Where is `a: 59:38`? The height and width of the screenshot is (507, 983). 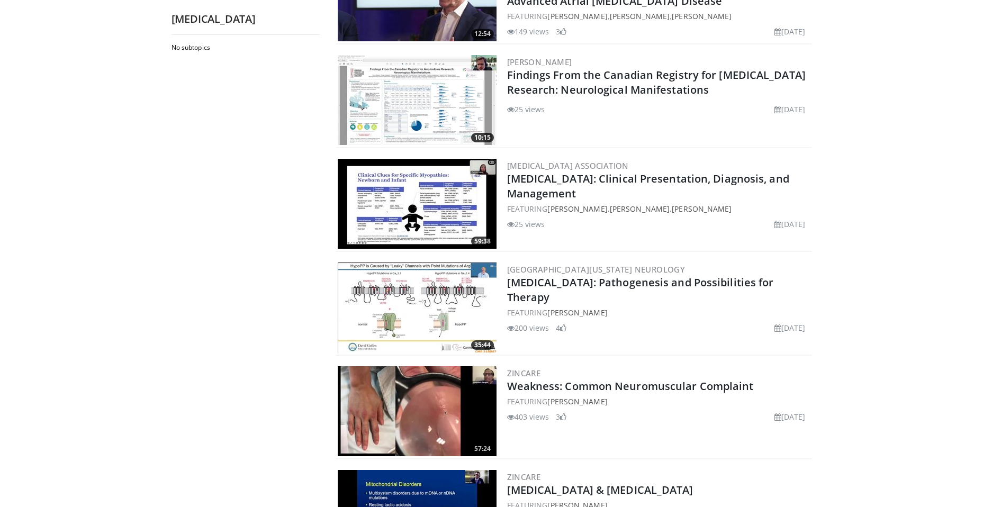 a: 59:38 is located at coordinates (417, 204).